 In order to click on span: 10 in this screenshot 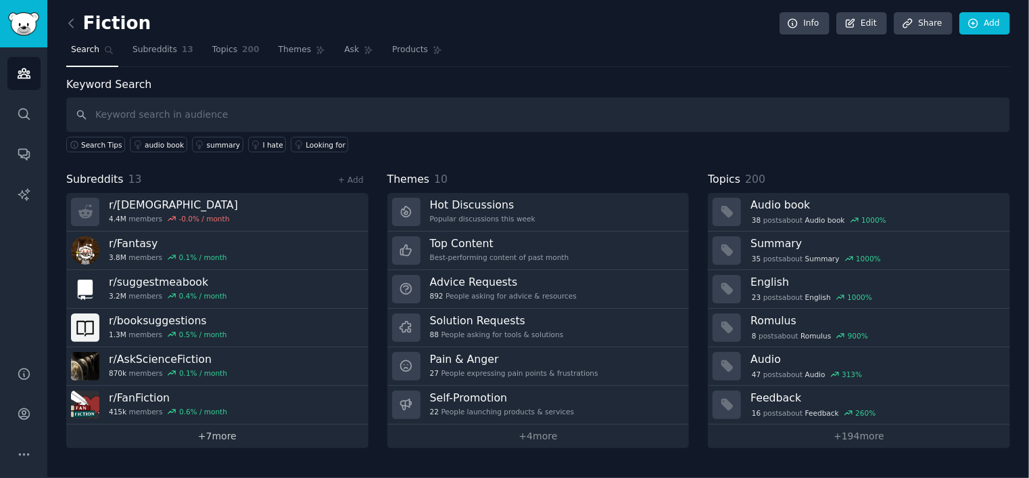, I will do `click(441, 179)`.